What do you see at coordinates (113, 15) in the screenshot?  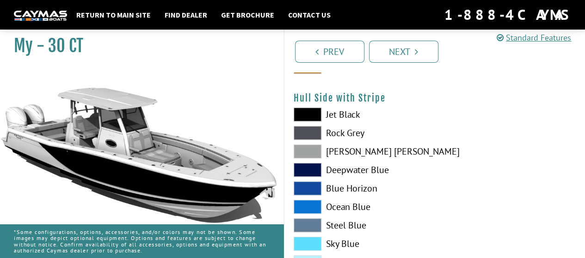 I see `a: Return to main site` at bounding box center [113, 15].